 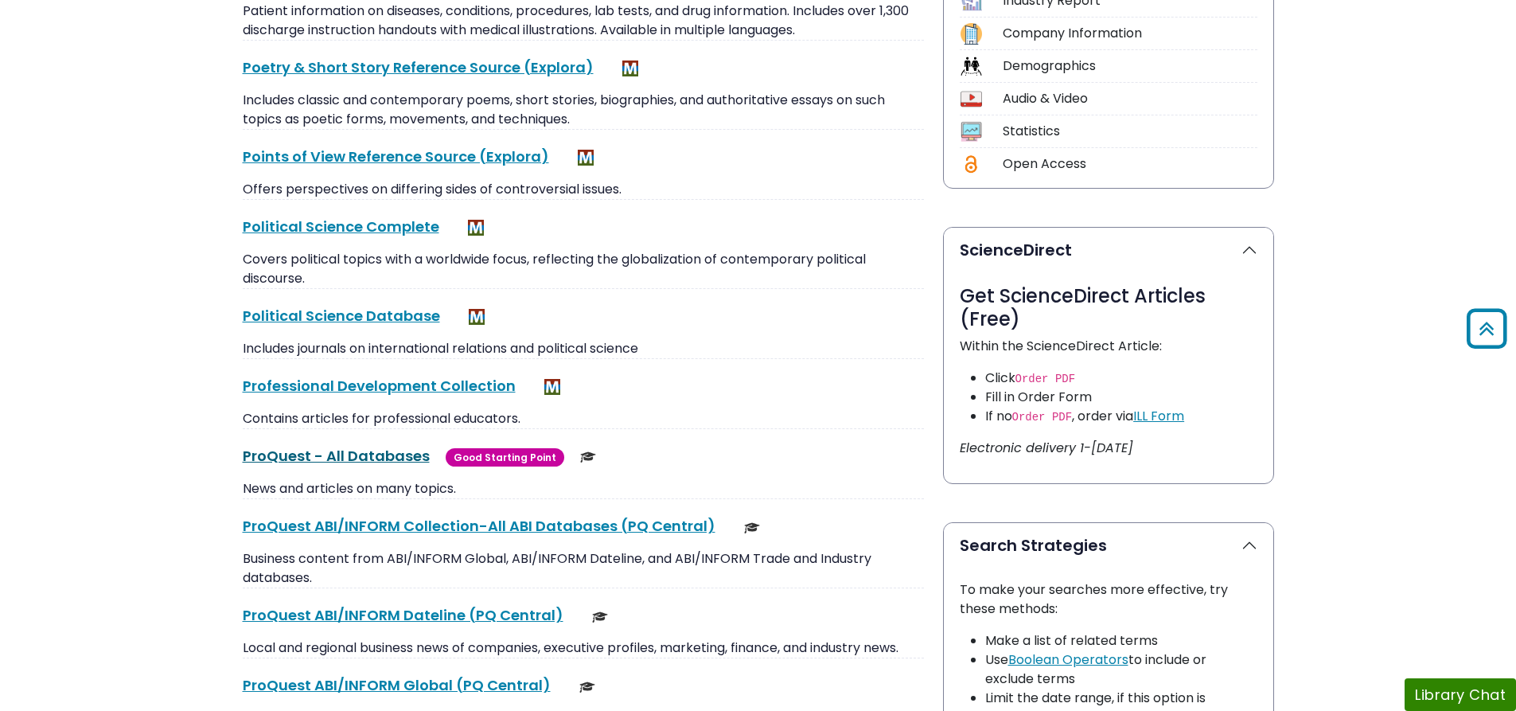 I want to click on img: Icon Demographics, so click(x=971, y=66).